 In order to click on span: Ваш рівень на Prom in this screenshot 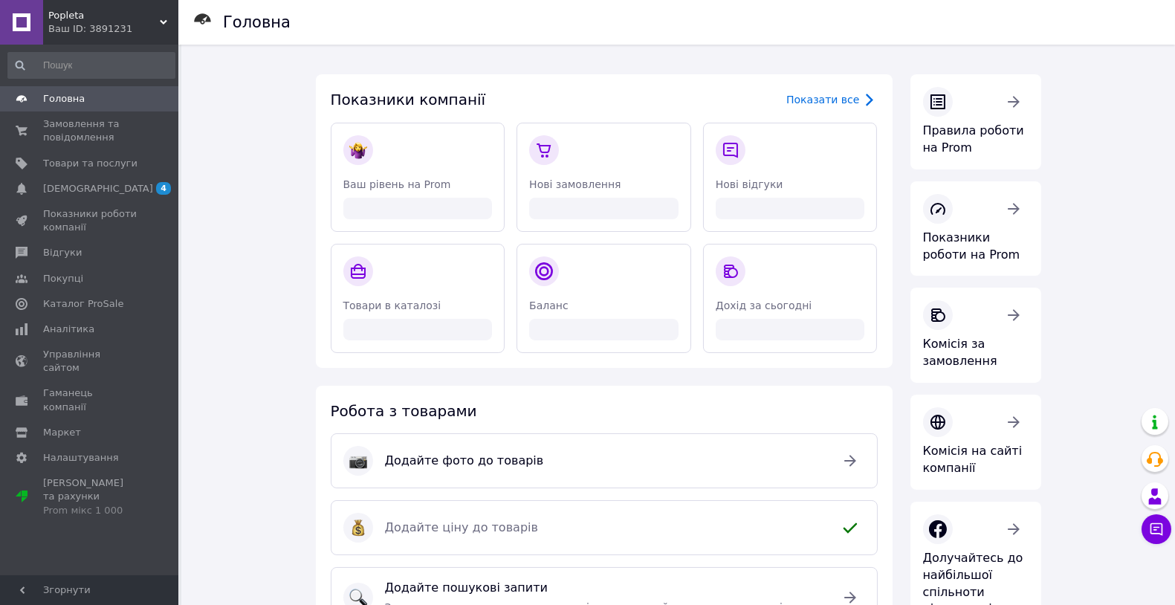, I will do `click(397, 184)`.